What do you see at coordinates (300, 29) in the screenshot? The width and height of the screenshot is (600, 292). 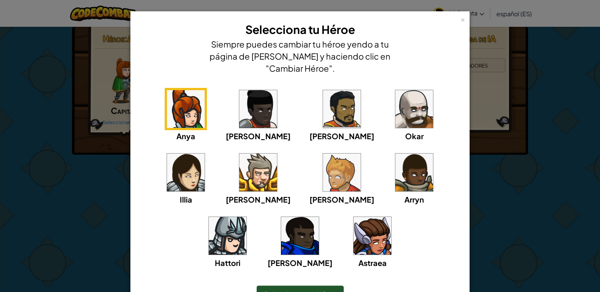 I see `h3: Selecciona tu Héroe` at bounding box center [300, 29].